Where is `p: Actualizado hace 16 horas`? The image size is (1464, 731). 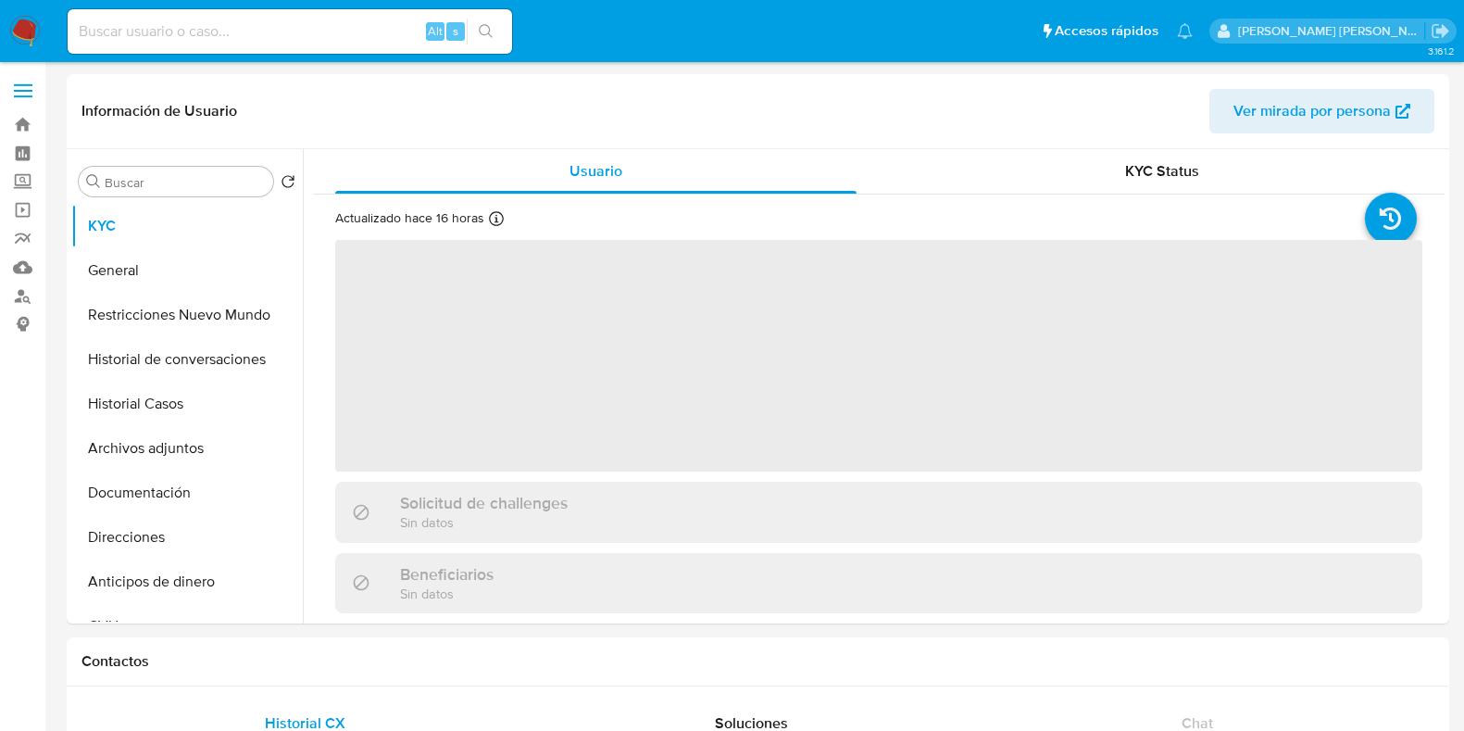 p: Actualizado hace 16 horas is located at coordinates (409, 218).